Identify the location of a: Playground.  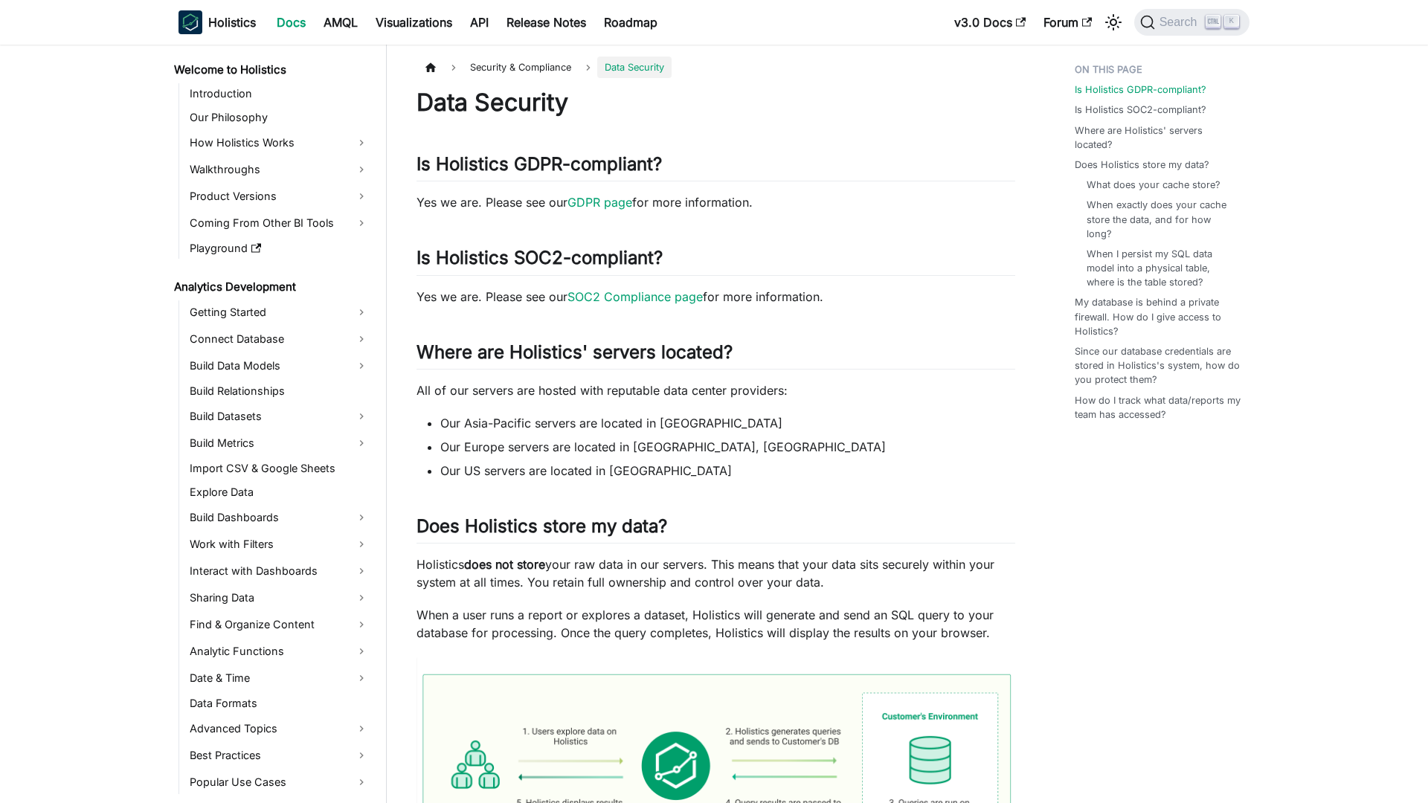
(279, 248).